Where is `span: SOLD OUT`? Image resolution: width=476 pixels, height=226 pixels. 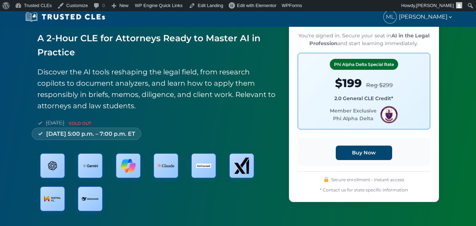 span: SOLD OUT is located at coordinates (80, 123).